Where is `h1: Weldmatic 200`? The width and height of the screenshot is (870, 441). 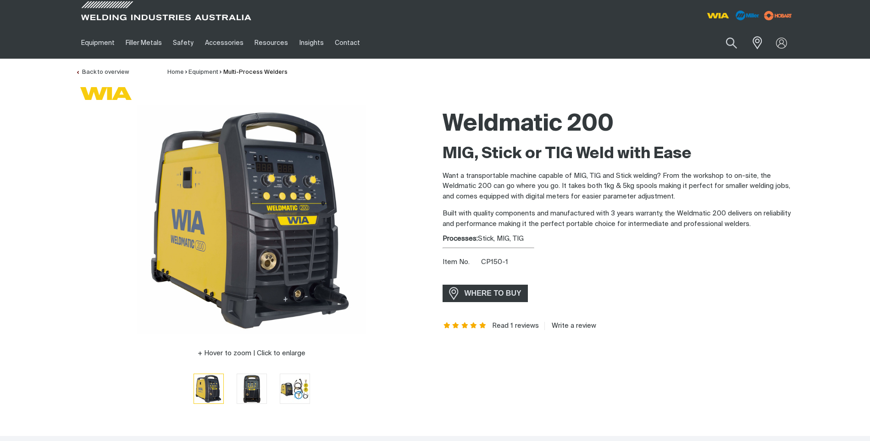
h1: Weldmatic 200 is located at coordinates (619, 124).